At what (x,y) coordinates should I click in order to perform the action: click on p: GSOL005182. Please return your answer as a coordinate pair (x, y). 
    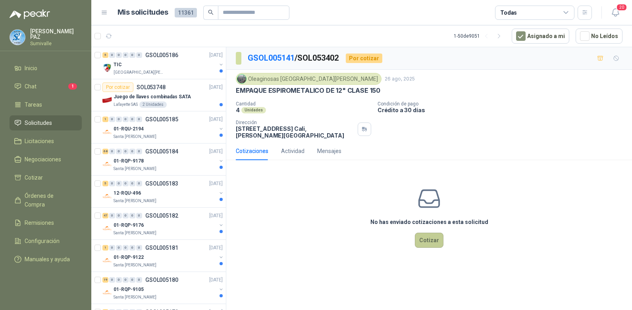
    Looking at the image, I should click on (162, 216).